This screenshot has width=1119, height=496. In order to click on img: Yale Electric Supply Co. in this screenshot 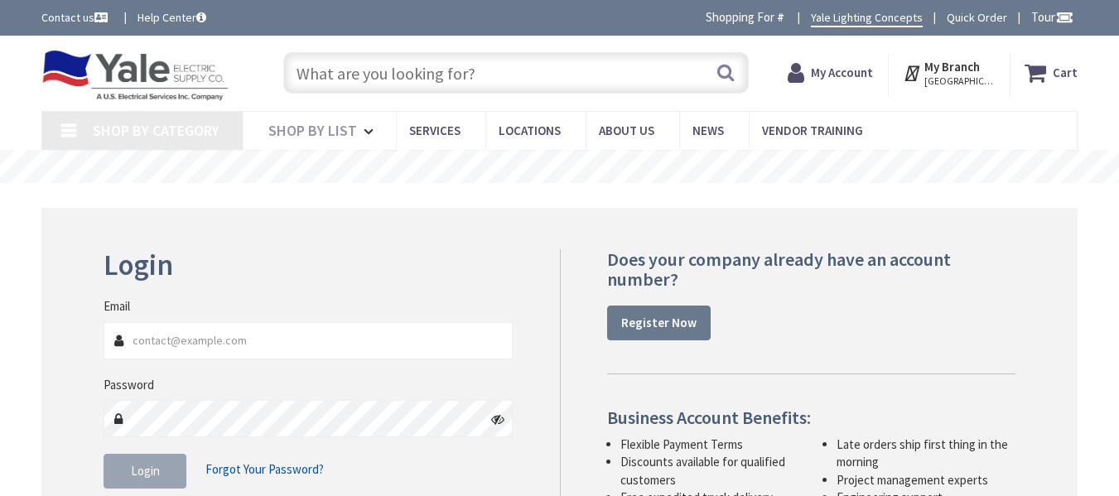, I will do `click(135, 75)`.